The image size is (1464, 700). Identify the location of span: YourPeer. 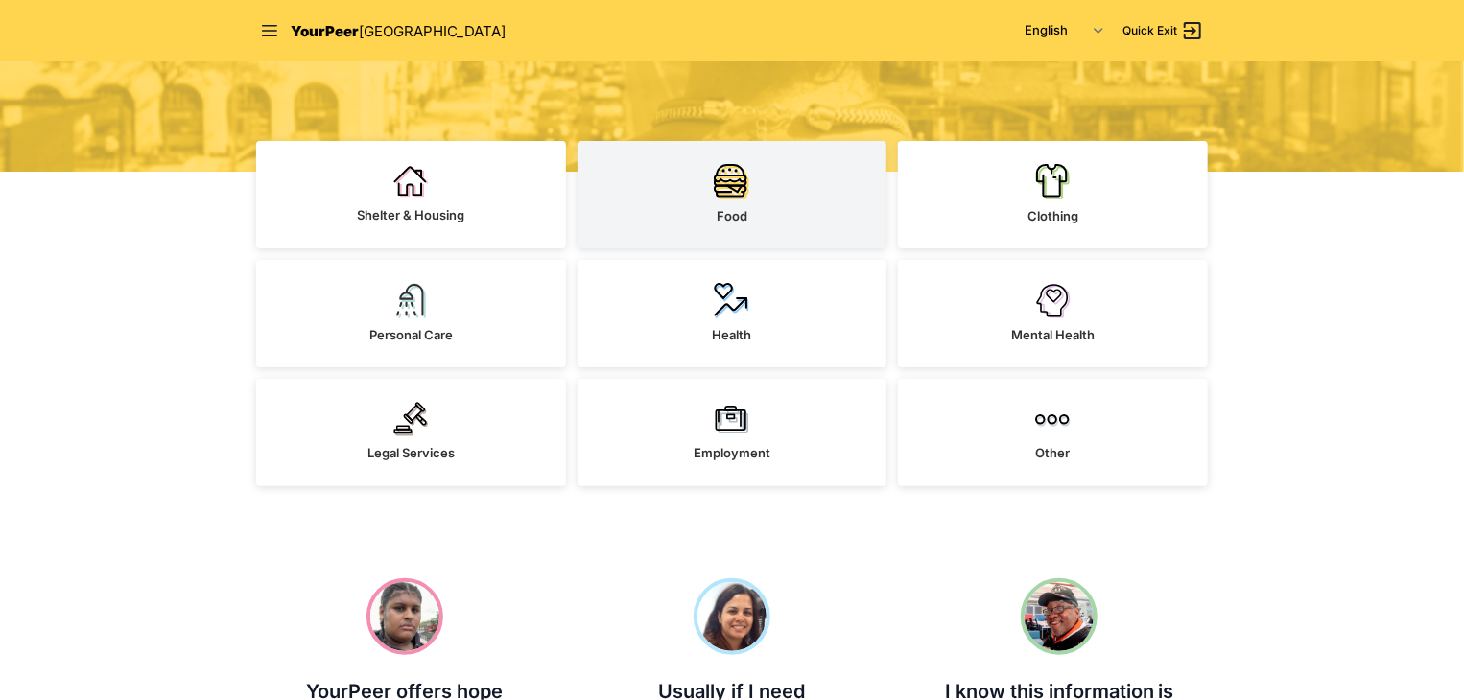
(324, 31).